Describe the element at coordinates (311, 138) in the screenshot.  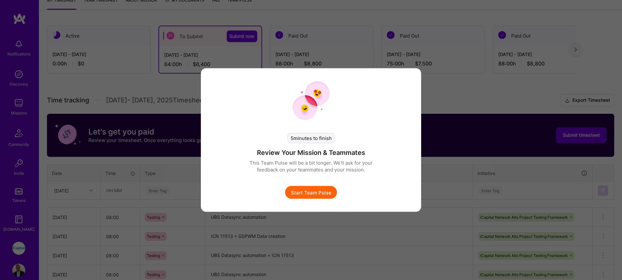
I see `div: 5 minutes to finish` at that location.